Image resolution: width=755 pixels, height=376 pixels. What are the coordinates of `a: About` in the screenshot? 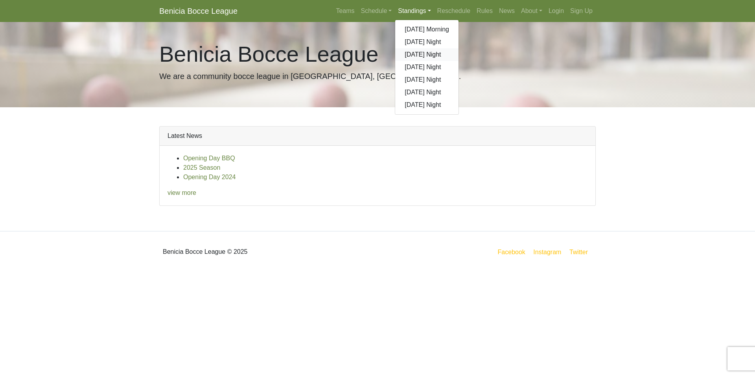 It's located at (531, 11).